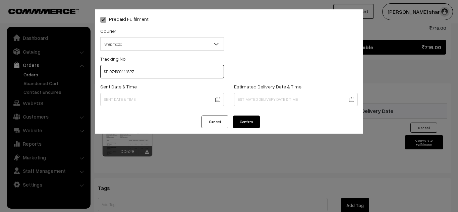 The height and width of the screenshot is (212, 458). I want to click on label: Sent Date & Time, so click(118, 86).